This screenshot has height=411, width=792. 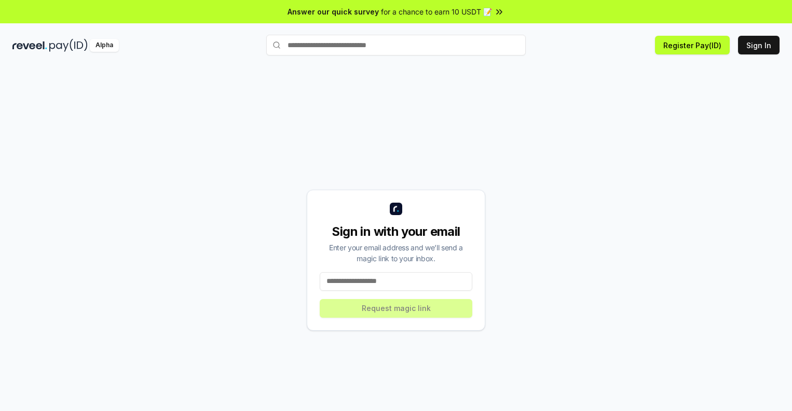 I want to click on button: Register Pay(ID), so click(x=692, y=45).